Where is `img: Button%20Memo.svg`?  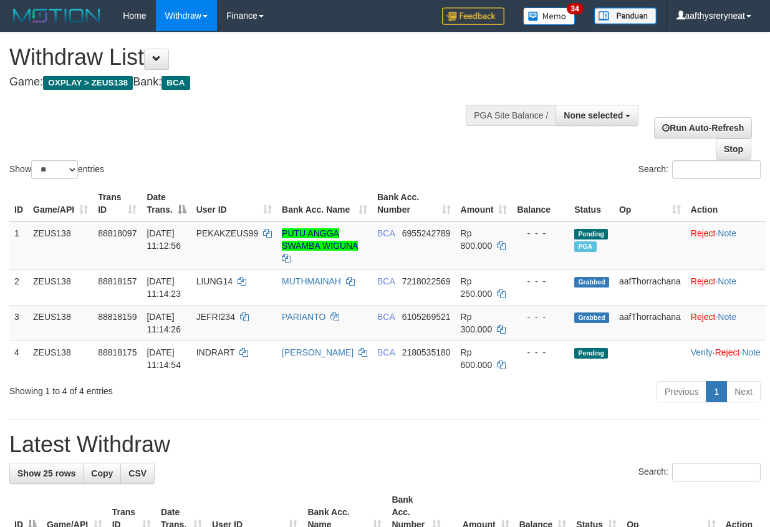 img: Button%20Memo.svg is located at coordinates (550, 16).